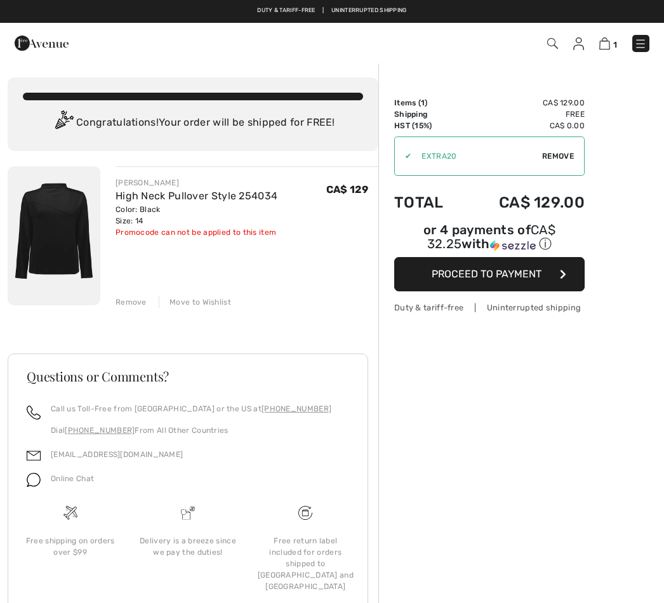  I want to click on img: Sezzle, so click(513, 246).